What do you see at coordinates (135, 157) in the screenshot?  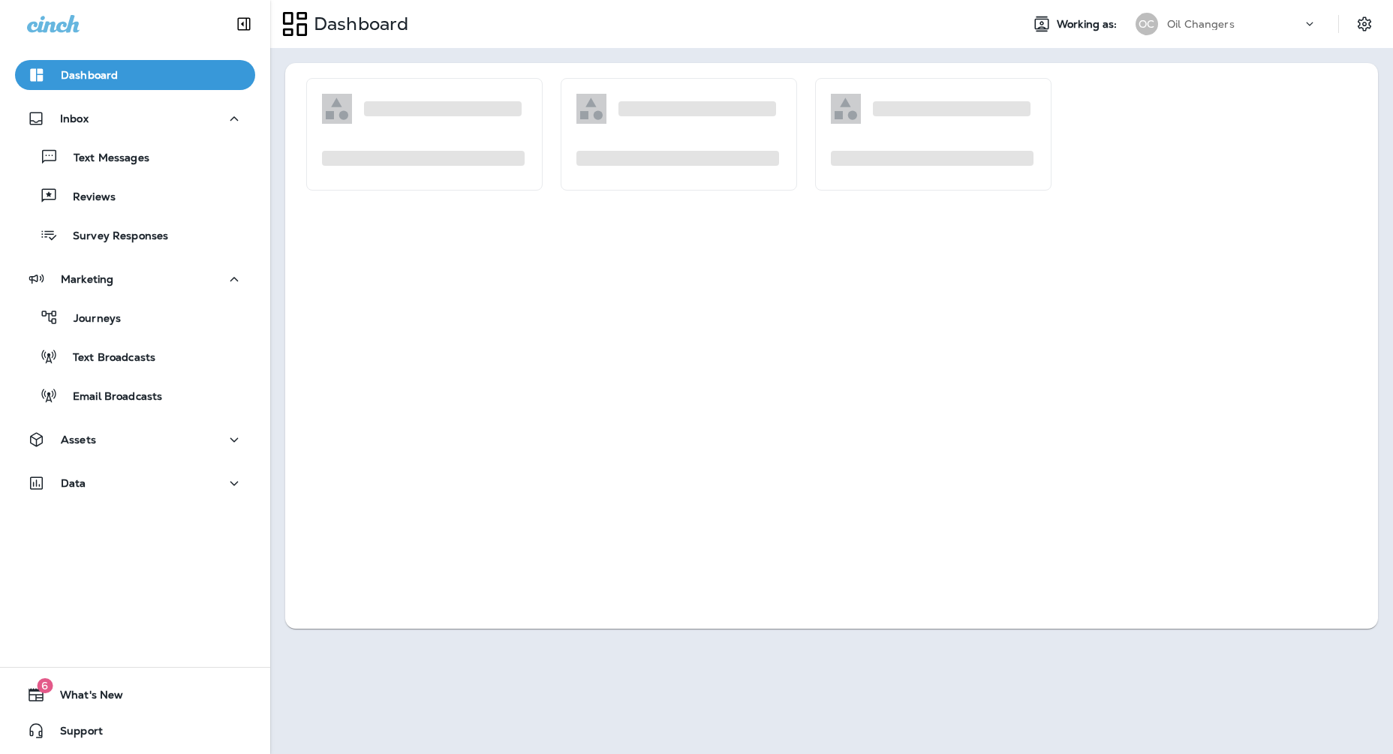 I see `button: Text Messages` at bounding box center [135, 157].